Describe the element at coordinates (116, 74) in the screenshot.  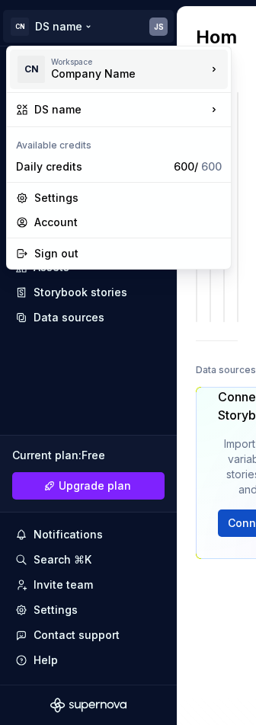
I see `div: Company Name` at that location.